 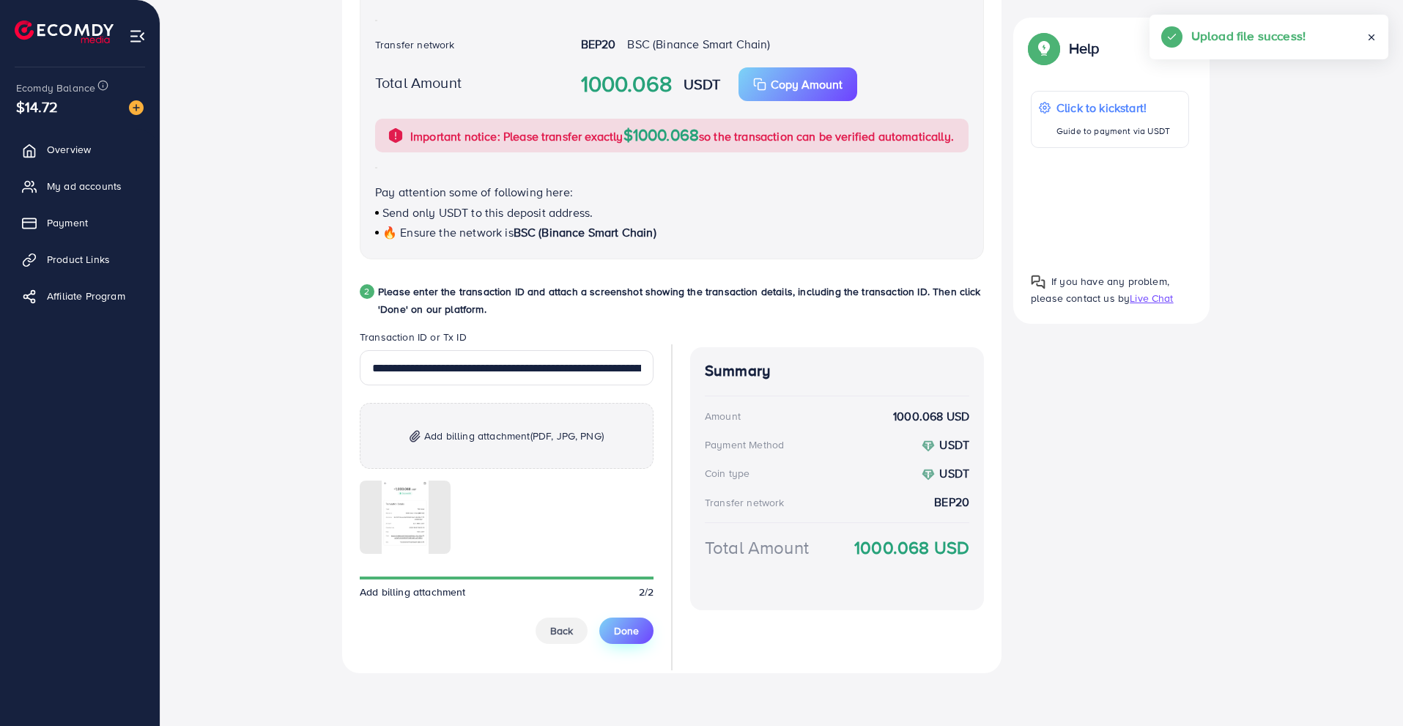 I want to click on p: Click to kickstart!, so click(x=1113, y=108).